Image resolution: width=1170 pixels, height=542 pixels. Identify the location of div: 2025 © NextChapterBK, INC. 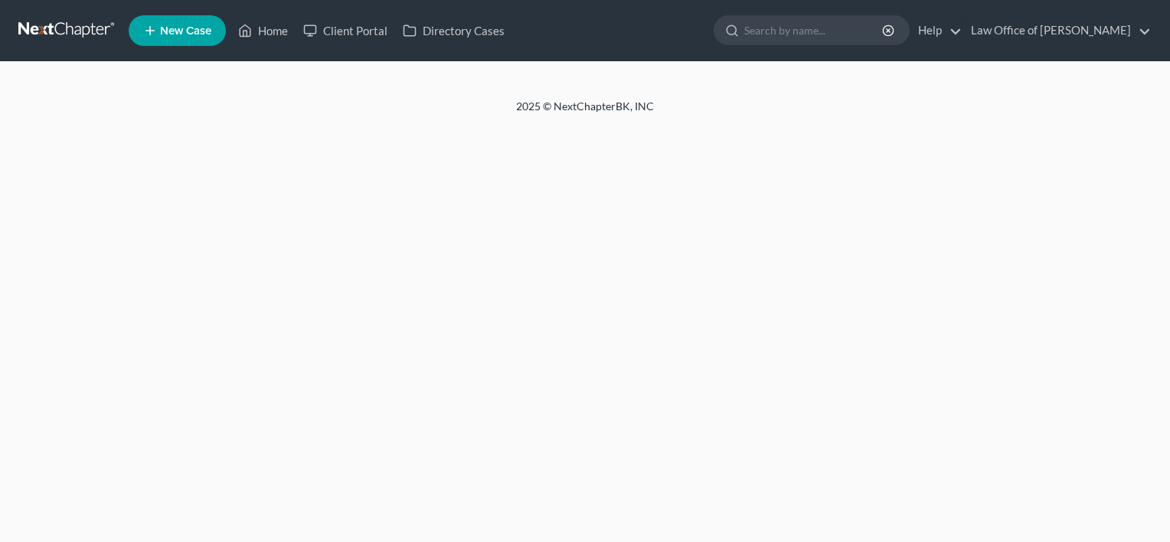
(585, 113).